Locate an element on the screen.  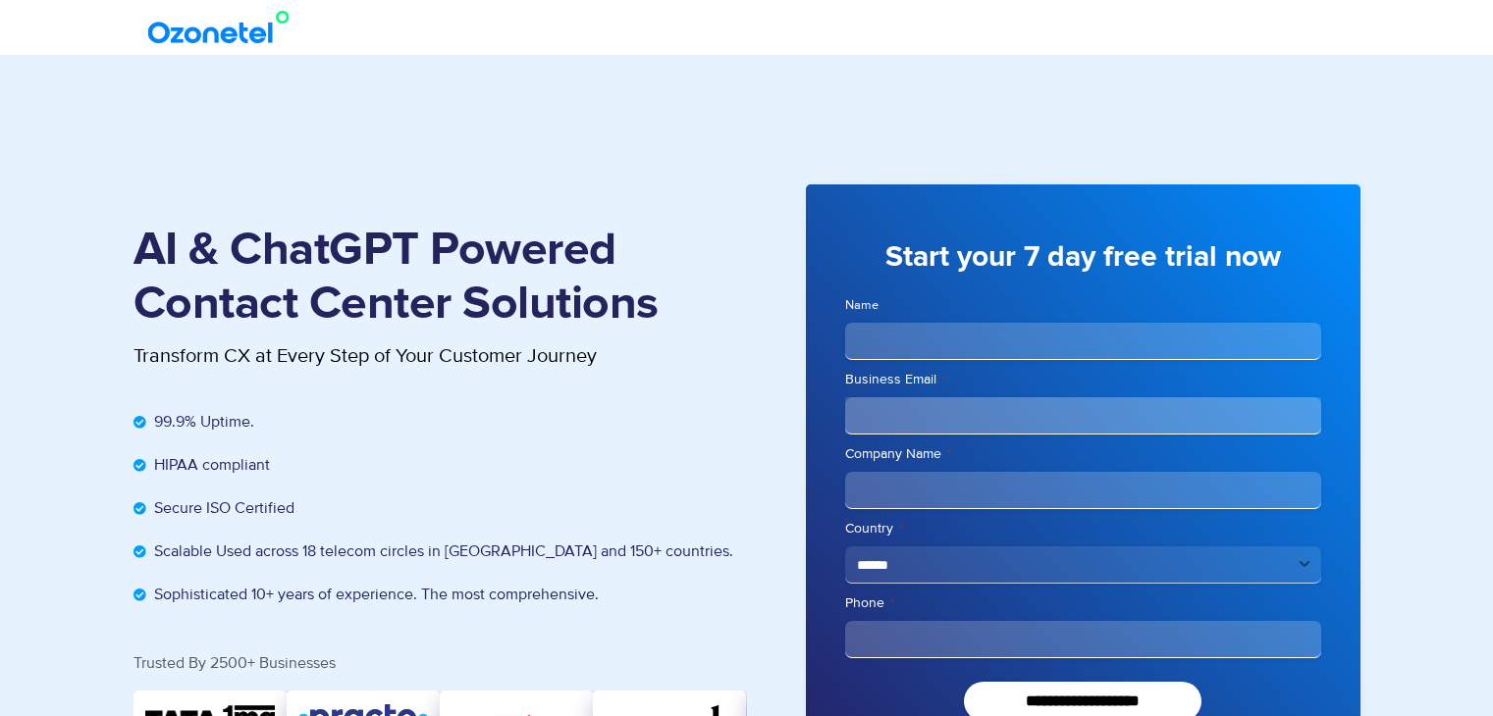
label: Country is located at coordinates (1083, 529).